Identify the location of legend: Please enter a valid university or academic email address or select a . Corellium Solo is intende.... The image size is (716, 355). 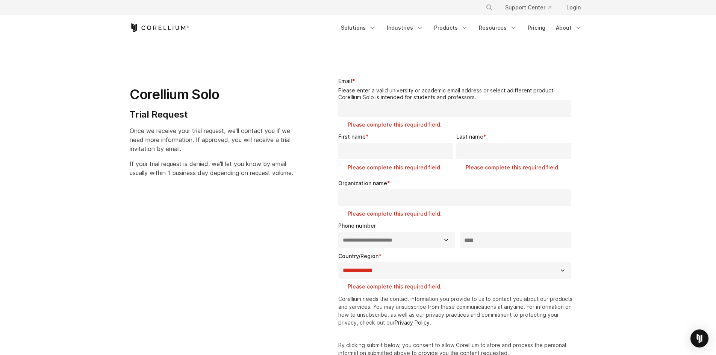
(456, 94).